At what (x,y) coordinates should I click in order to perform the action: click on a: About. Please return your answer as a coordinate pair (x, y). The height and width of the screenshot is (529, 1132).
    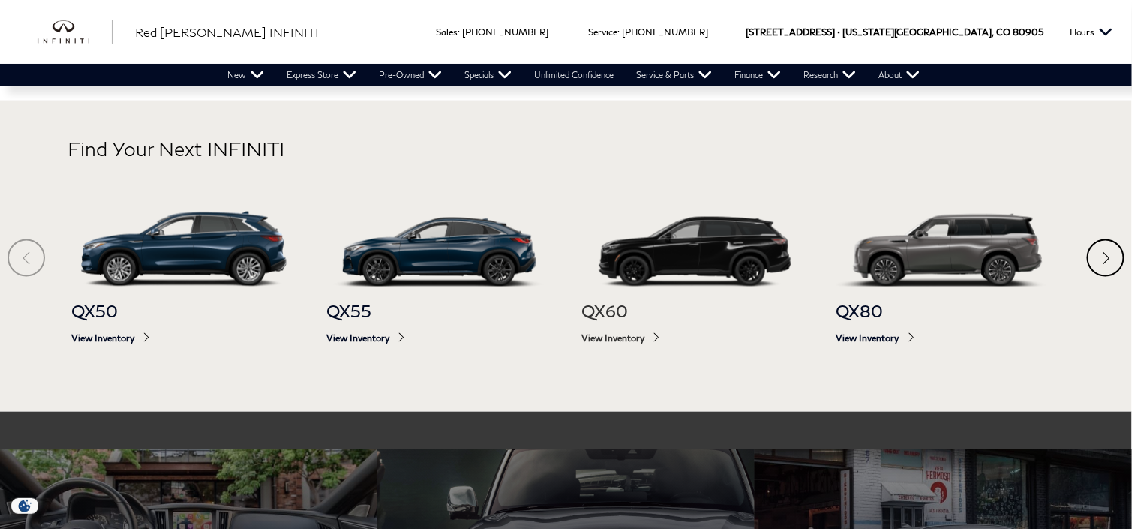
    Looking at the image, I should click on (899, 75).